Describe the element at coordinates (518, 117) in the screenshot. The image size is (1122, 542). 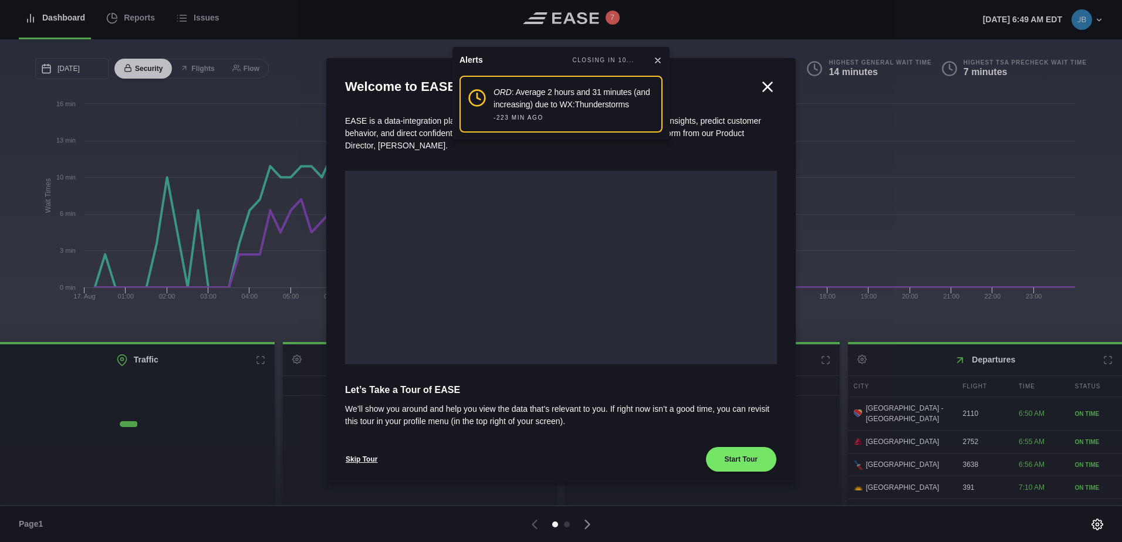
I see `div: -223 MIN AGO` at that location.